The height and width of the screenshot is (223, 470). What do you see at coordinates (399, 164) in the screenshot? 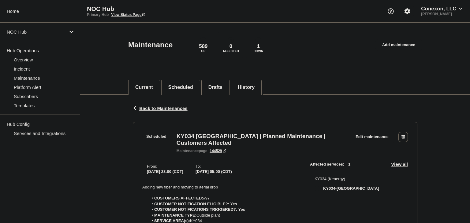
I see `button: View all` at bounding box center [399, 164].